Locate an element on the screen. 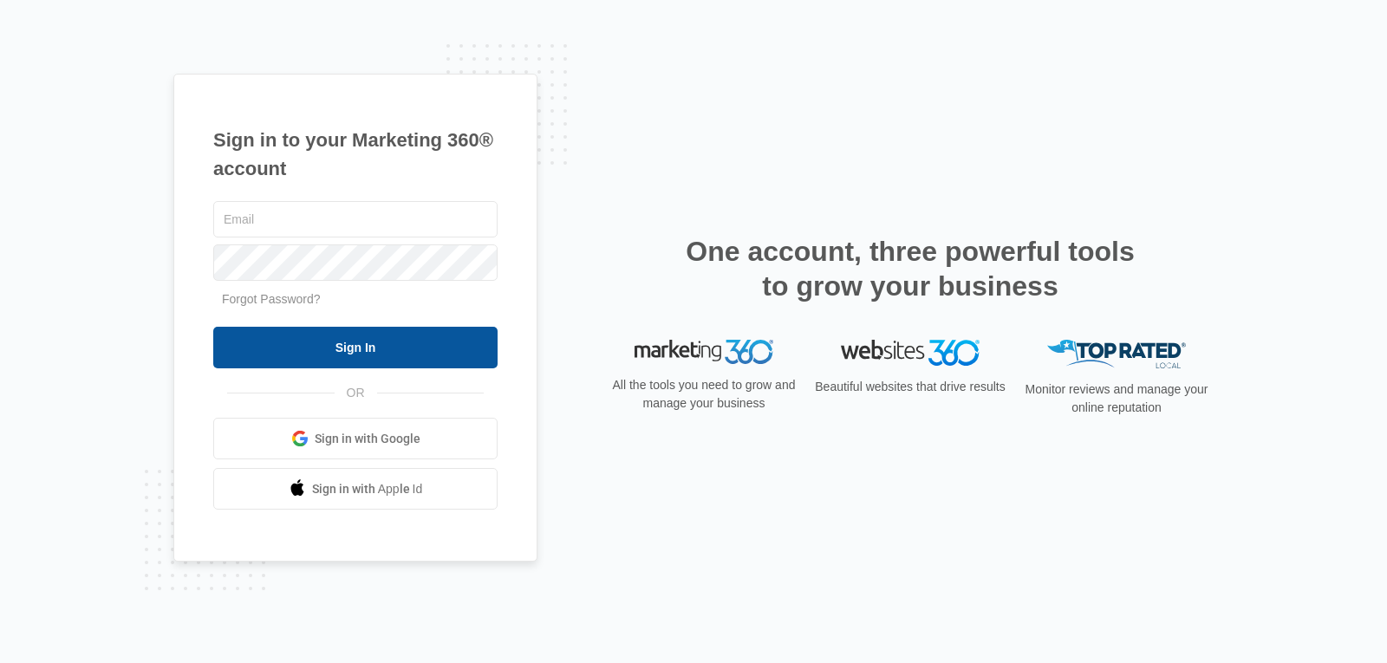 This screenshot has width=1387, height=663. p: Monitor reviews and manage your online reputation is located at coordinates (1117, 399).